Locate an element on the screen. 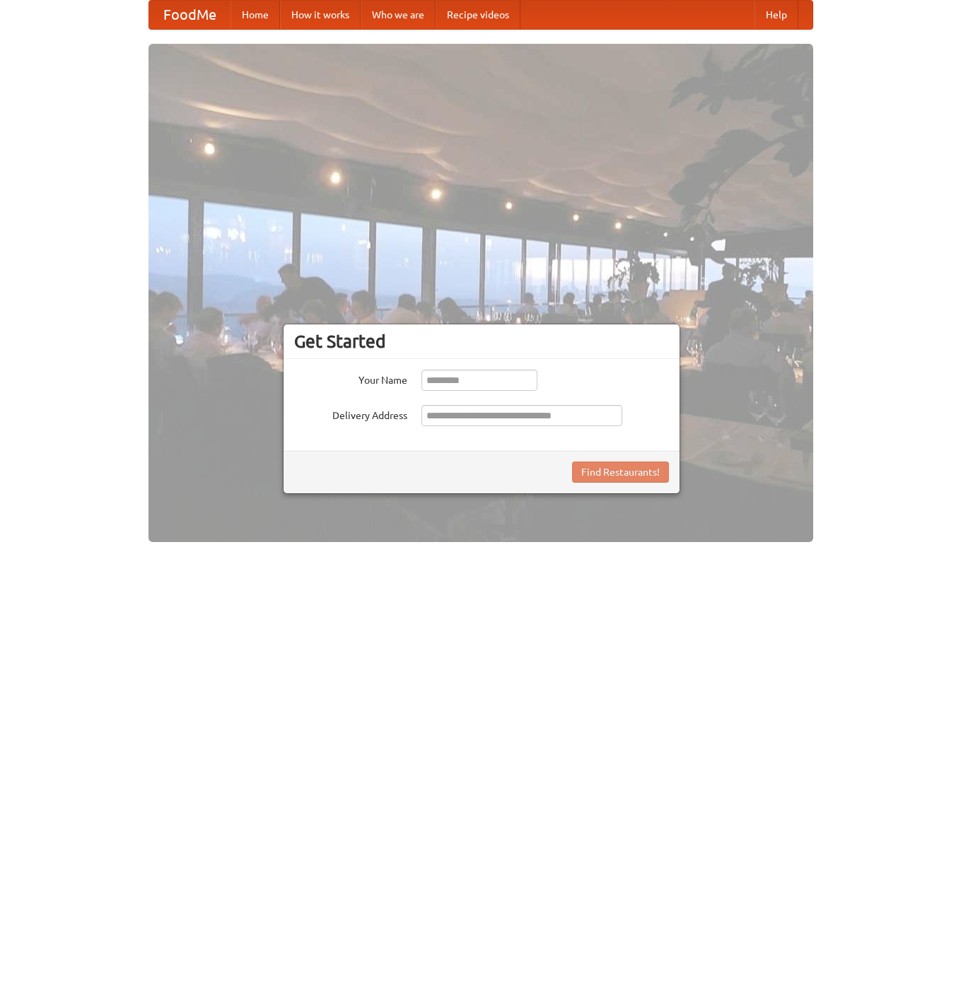 Image resolution: width=961 pixels, height=1000 pixels. button: Find Restaurants! is located at coordinates (620, 472).